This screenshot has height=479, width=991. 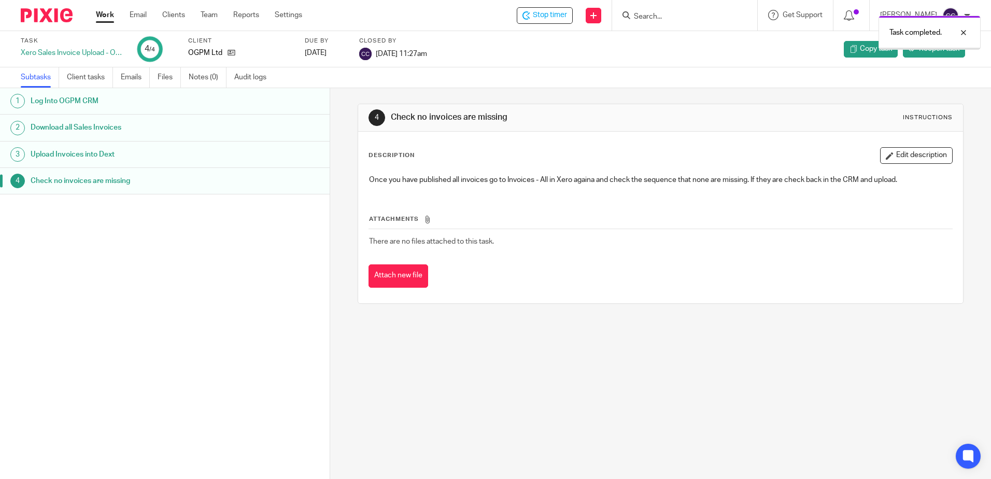 I want to click on a: Files, so click(x=169, y=77).